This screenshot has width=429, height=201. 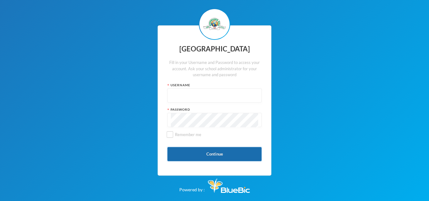 What do you see at coordinates (214, 110) in the screenshot?
I see `div: Password` at bounding box center [214, 110].